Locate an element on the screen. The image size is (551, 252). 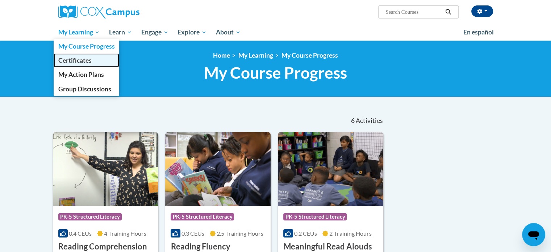
span: Learn is located at coordinates (120, 32).